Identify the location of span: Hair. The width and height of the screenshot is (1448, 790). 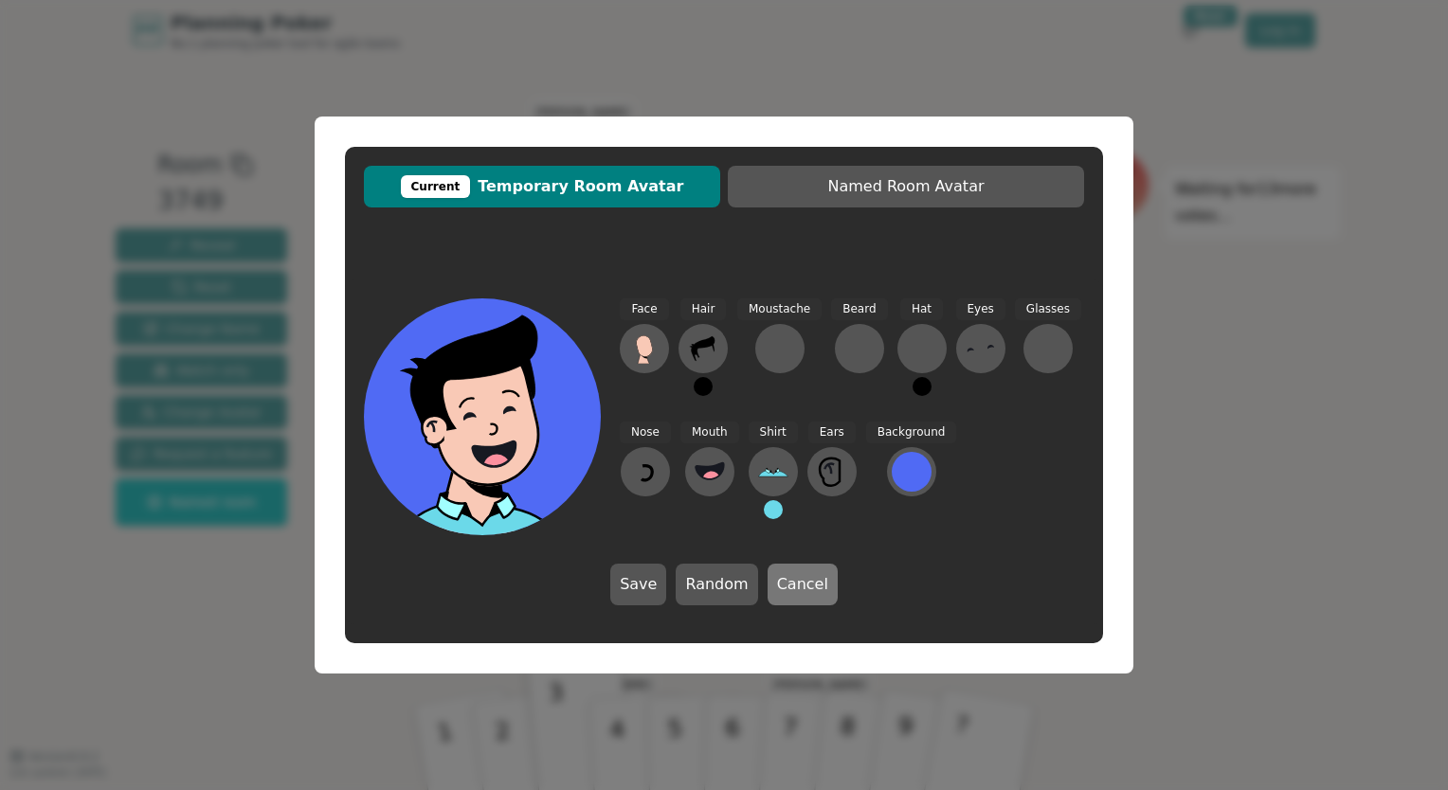
(703, 309).